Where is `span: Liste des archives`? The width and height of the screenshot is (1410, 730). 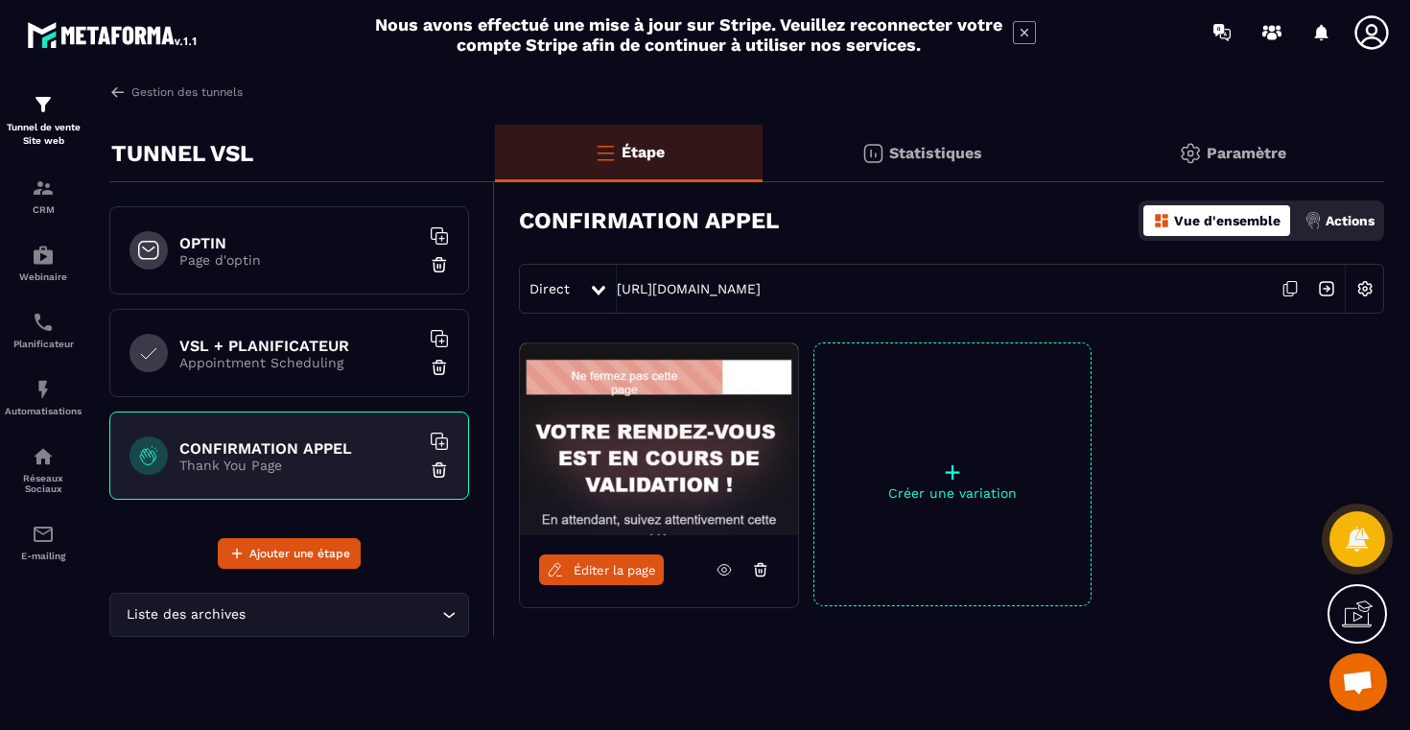
span: Liste des archives is located at coordinates (185, 615).